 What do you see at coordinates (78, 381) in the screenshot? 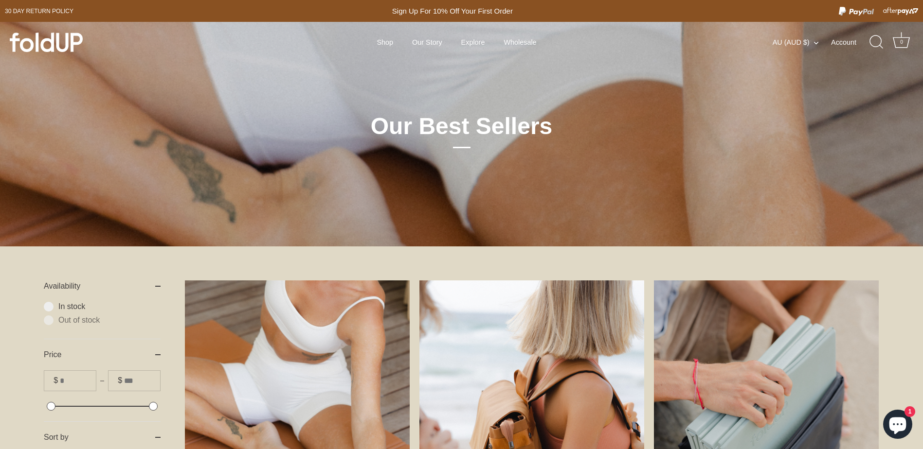
I see `input: From` at bounding box center [78, 381].